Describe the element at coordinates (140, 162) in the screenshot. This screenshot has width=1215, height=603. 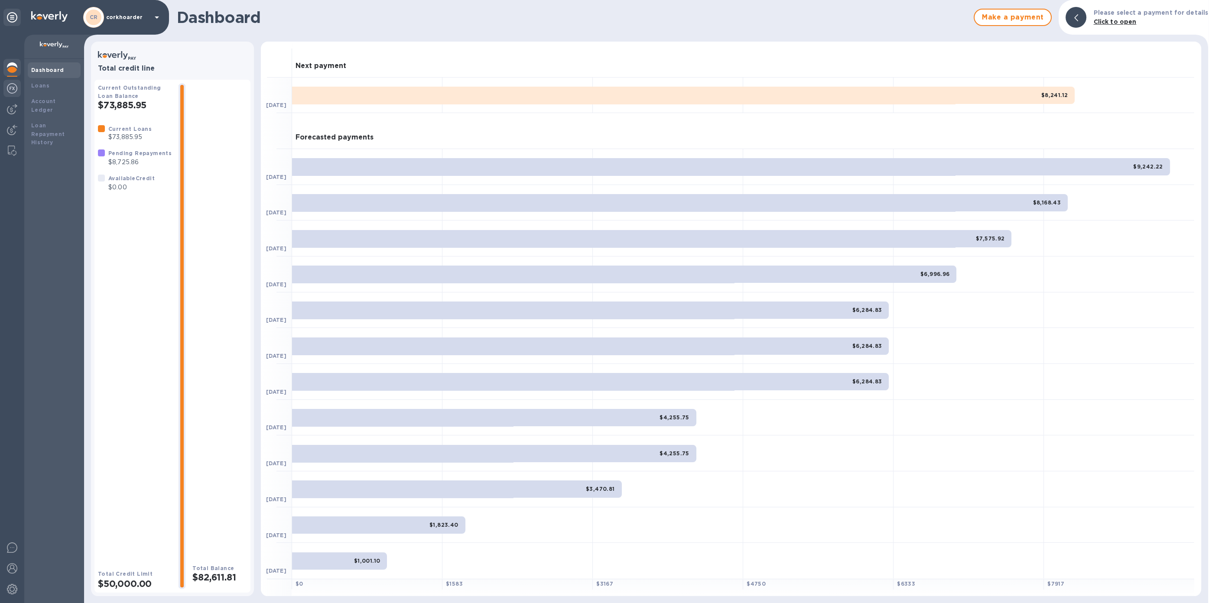
I see `p: $8,725.86` at that location.